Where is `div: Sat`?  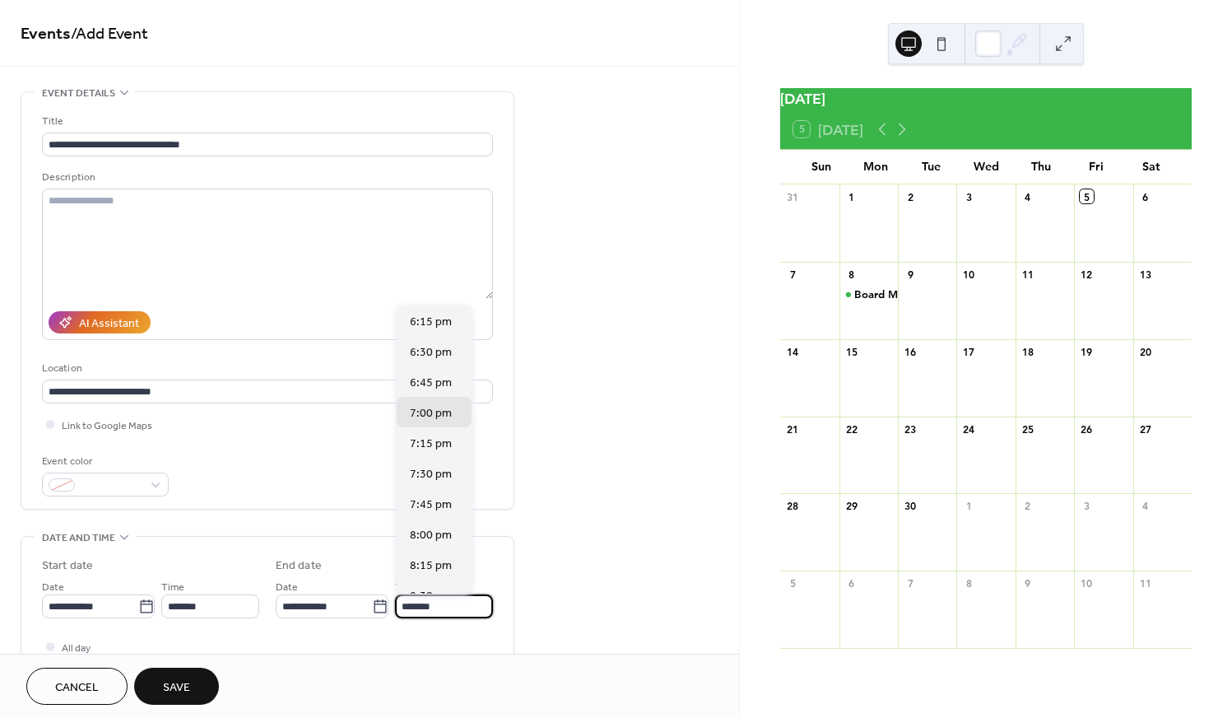
div: Sat is located at coordinates (1151, 166).